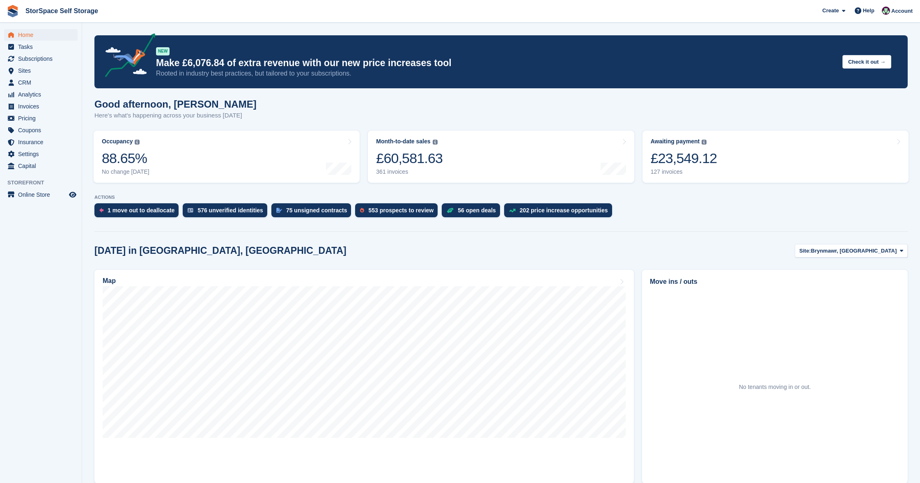  What do you see at coordinates (775, 282) in the screenshot?
I see `h2: Move ins / outs` at bounding box center [775, 282].